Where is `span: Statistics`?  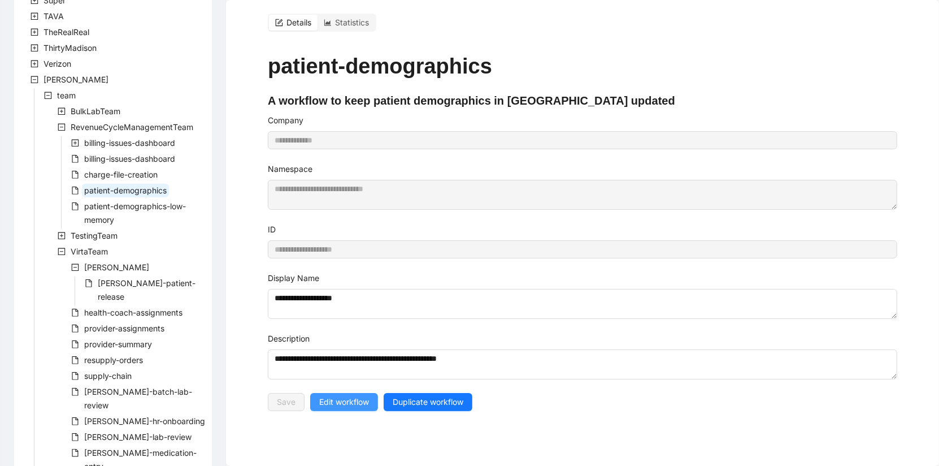 span: Statistics is located at coordinates (352, 22).